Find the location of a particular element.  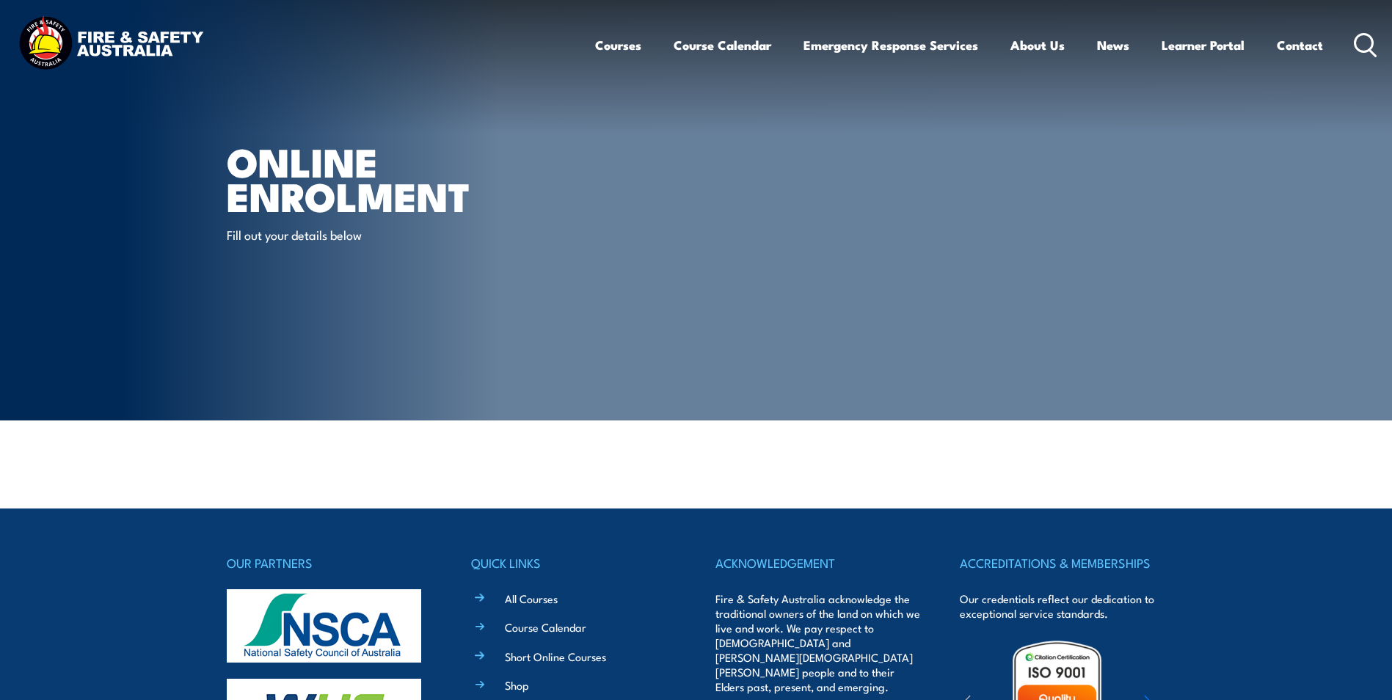

h4: ACKNOWLEDGEMENT is located at coordinates (818, 563).